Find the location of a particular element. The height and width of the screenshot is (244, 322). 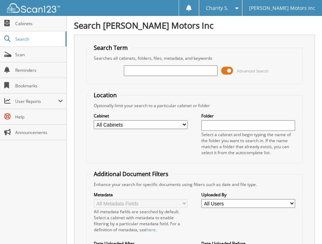

label: Folder is located at coordinates (248, 116).